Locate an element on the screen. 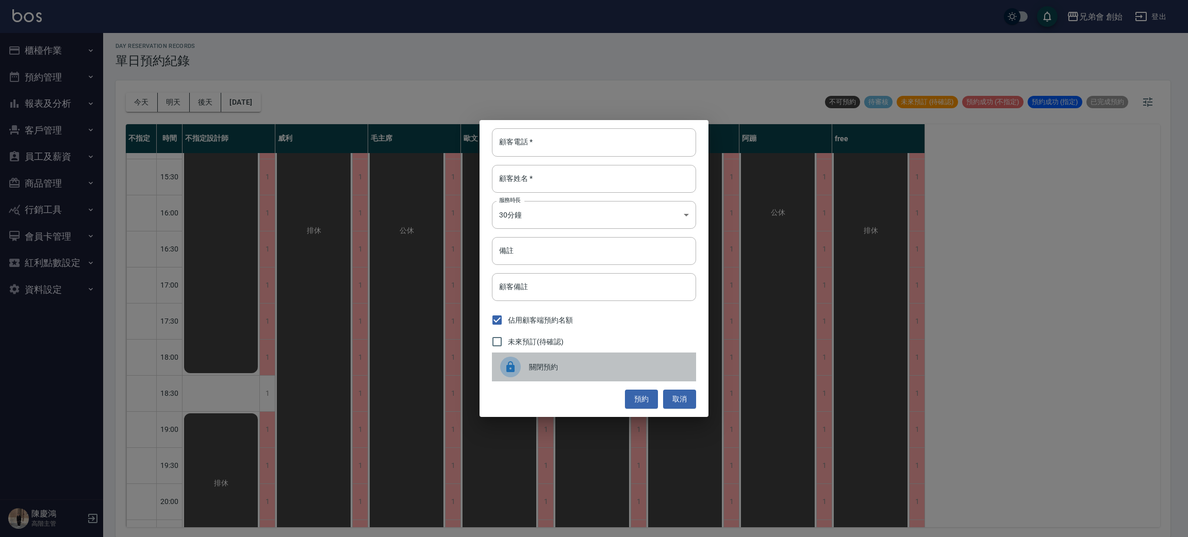  div: 關閉預約 is located at coordinates (594, 367).